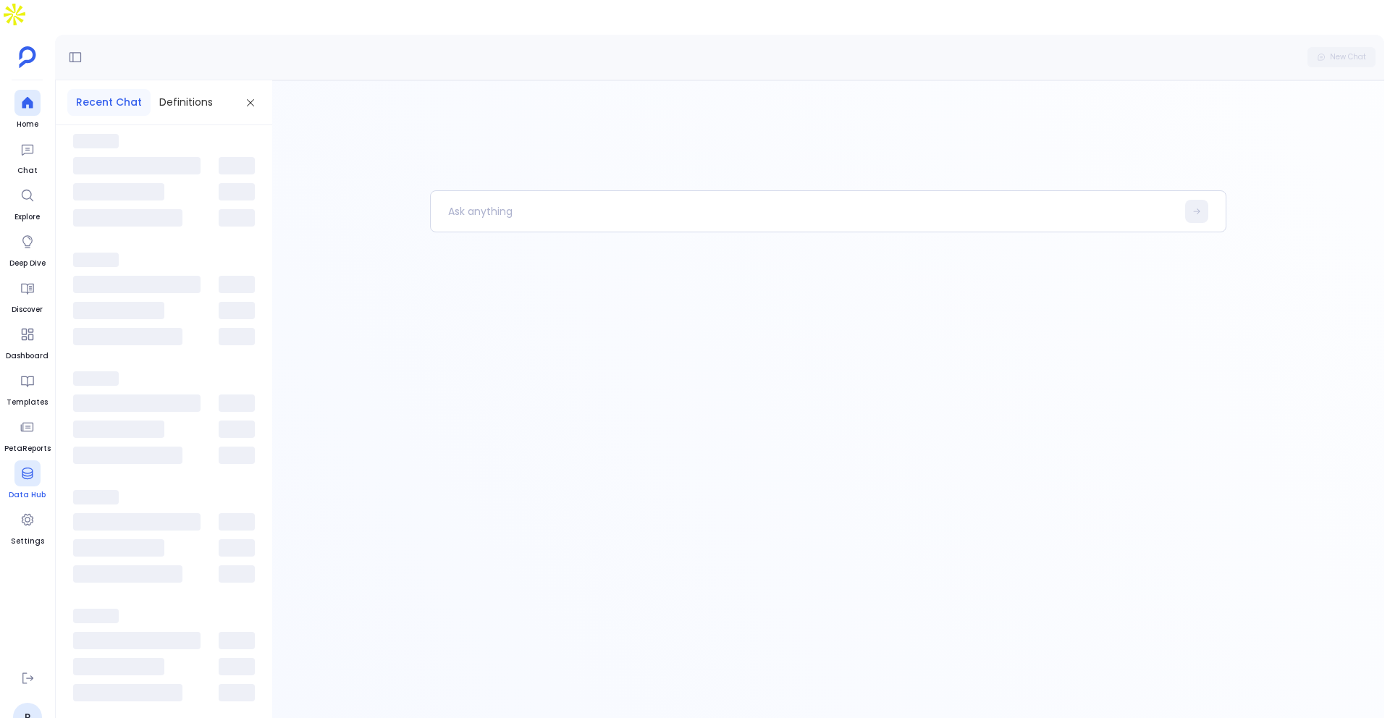 Image resolution: width=1390 pixels, height=718 pixels. Describe the element at coordinates (27, 495) in the screenshot. I see `span: Data Hub` at that location.